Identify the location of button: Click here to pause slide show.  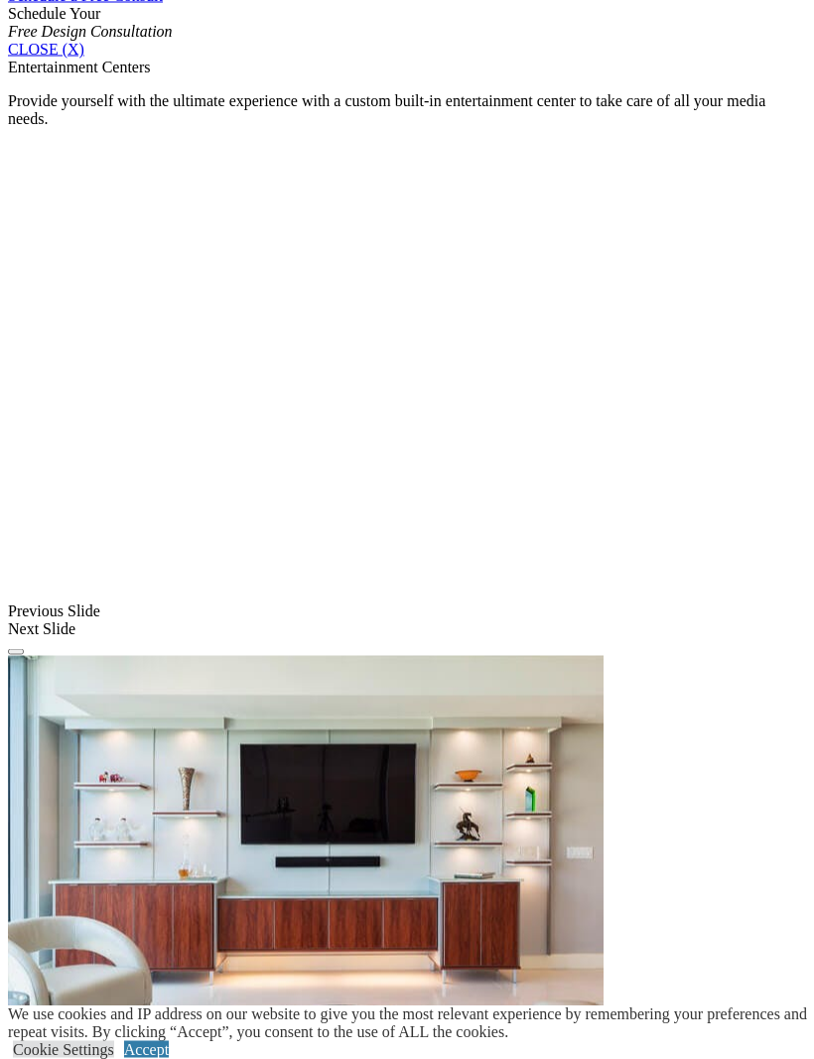
(16, 652).